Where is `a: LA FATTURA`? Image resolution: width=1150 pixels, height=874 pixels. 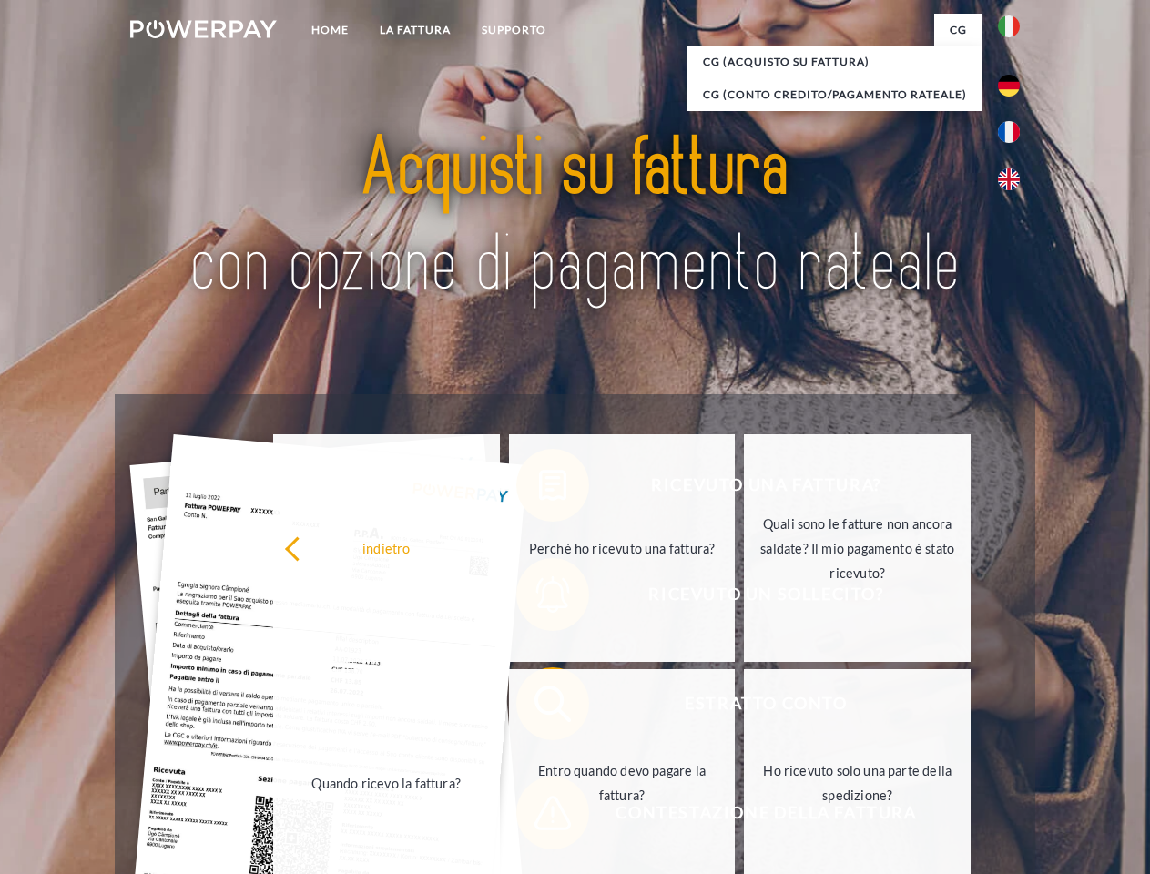 a: LA FATTURA is located at coordinates (415, 30).